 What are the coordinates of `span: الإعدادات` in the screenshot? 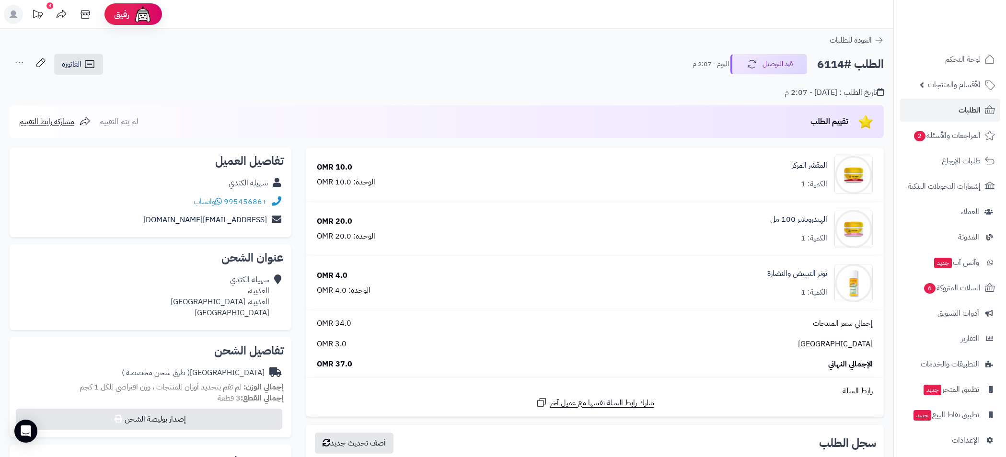 It's located at (965, 440).